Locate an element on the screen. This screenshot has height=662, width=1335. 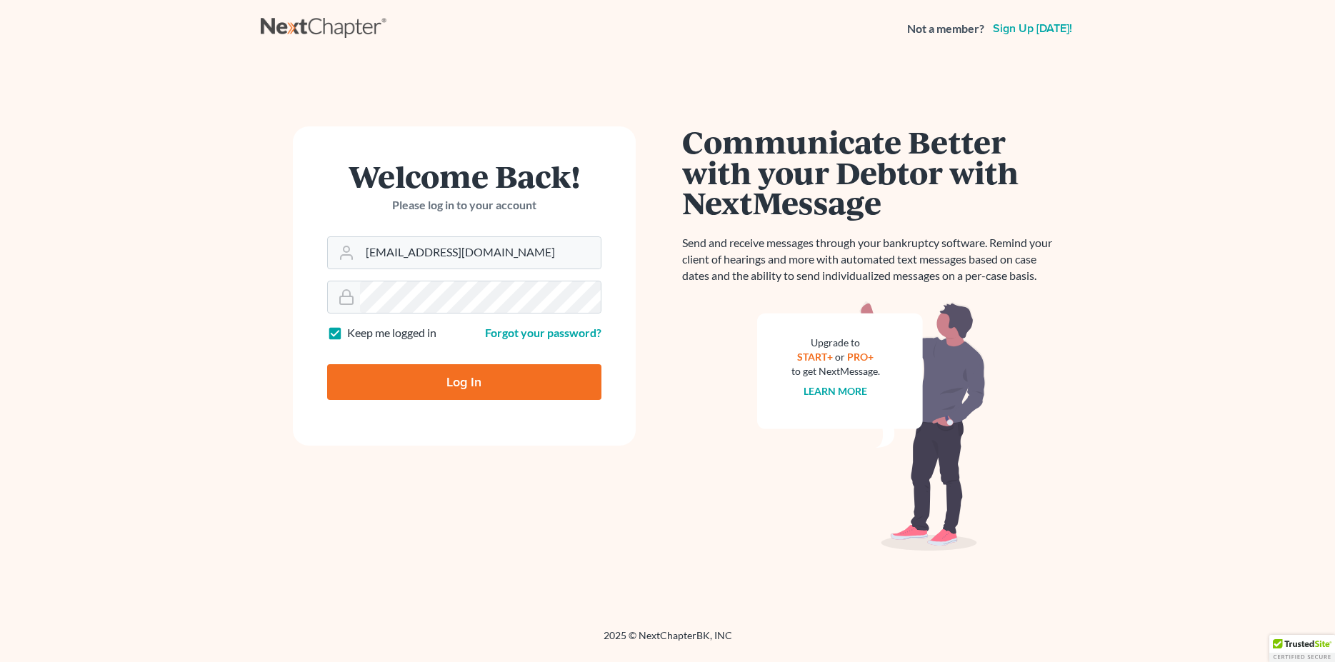
div: TrustedSite Certified is located at coordinates (1302, 648).